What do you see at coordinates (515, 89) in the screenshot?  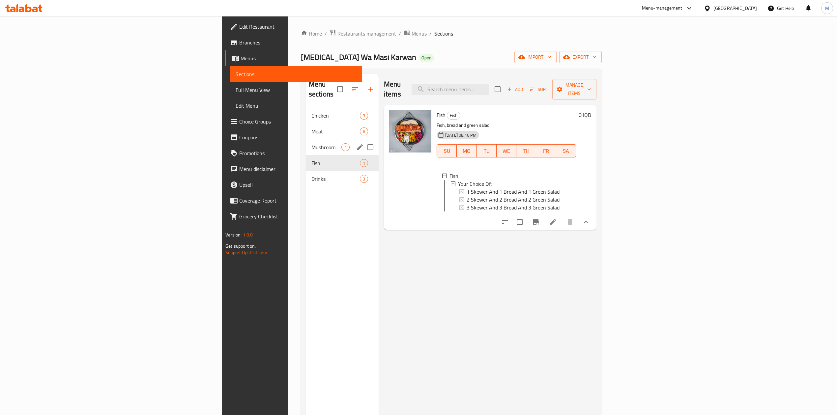 I see `span: Add` at bounding box center [515, 89].